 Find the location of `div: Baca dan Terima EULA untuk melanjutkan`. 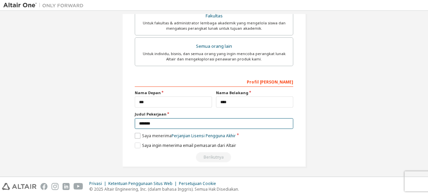

div: Baca dan Terima EULA untuk melanjutkan is located at coordinates (214, 157).